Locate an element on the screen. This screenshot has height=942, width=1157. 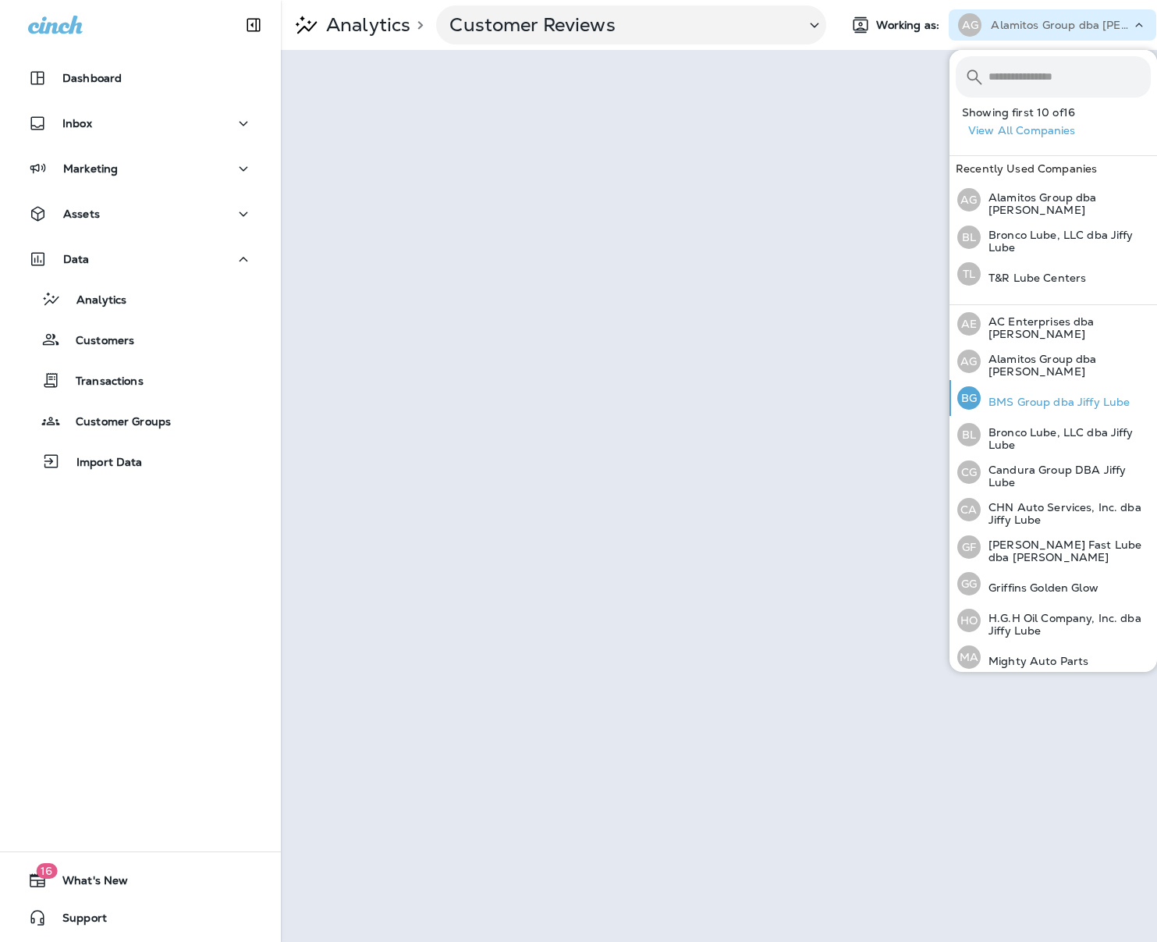
p: CHN Auto Services, Inc. dba Jiffy Lube is located at coordinates (1066, 513).